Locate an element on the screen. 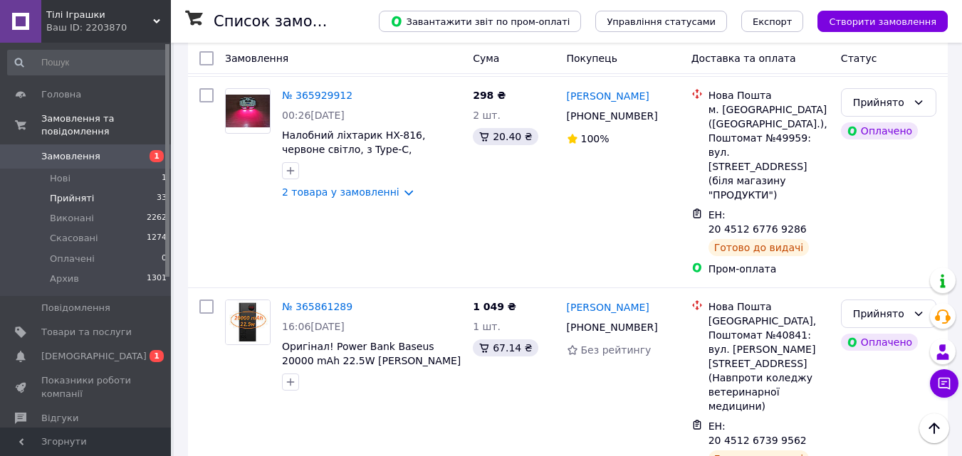 The height and width of the screenshot is (456, 962). span: 100% is located at coordinates (595, 139).